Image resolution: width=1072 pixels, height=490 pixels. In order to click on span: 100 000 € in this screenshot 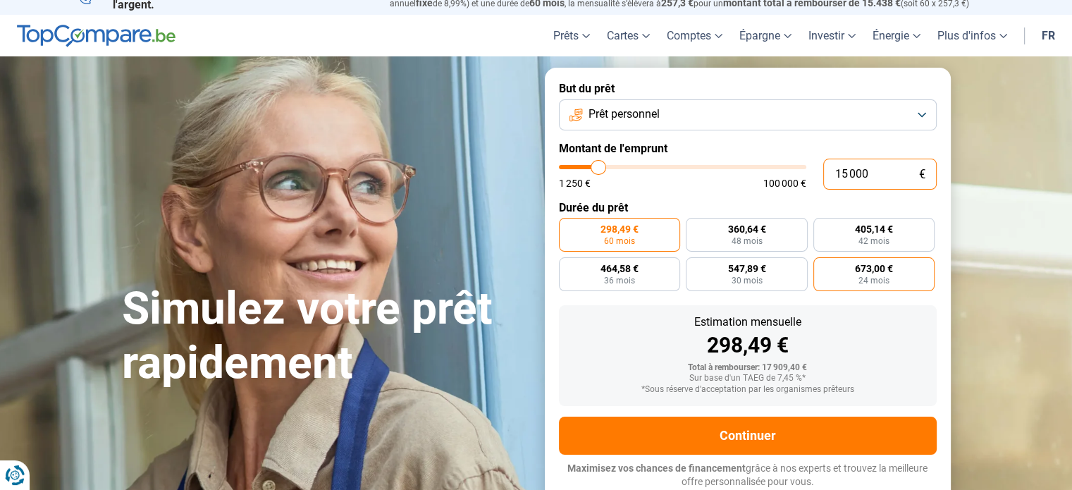, I will do `click(784, 183)`.